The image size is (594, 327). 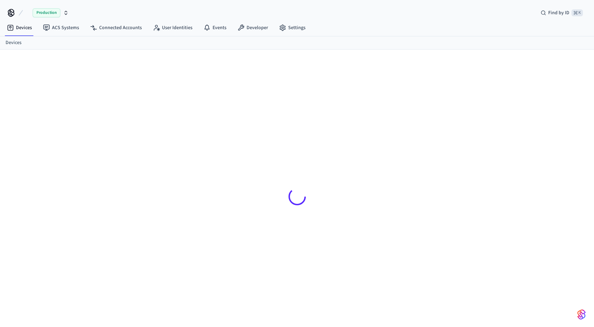 I want to click on a: Connected Accounts, so click(x=116, y=28).